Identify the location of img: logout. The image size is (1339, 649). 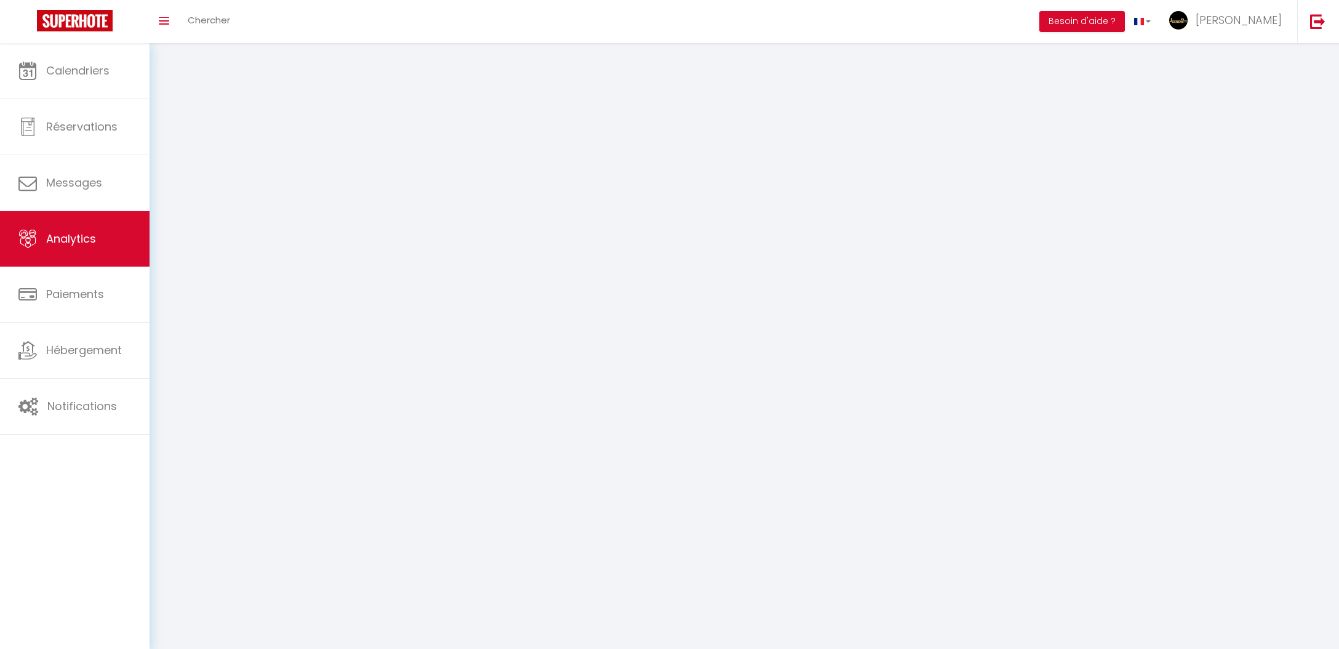
(1318, 21).